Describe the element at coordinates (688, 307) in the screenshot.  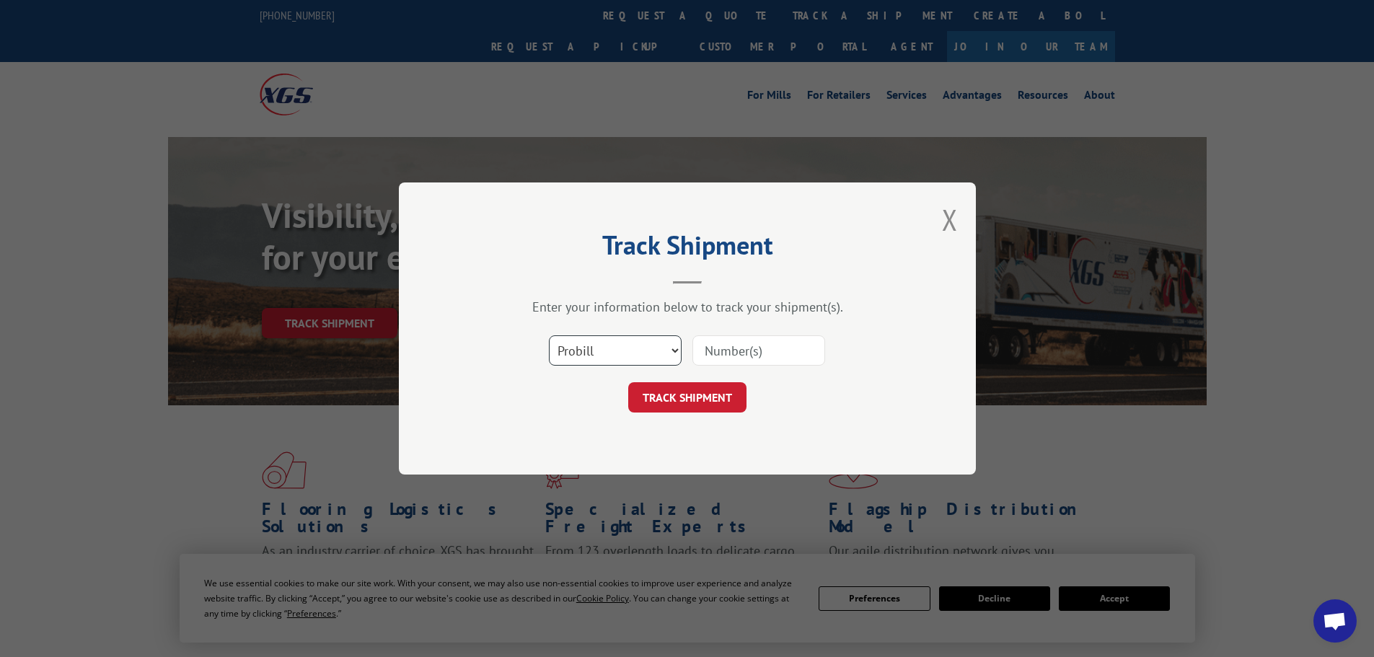
I see `div: Enter your information below to track your shipment(s).` at that location.